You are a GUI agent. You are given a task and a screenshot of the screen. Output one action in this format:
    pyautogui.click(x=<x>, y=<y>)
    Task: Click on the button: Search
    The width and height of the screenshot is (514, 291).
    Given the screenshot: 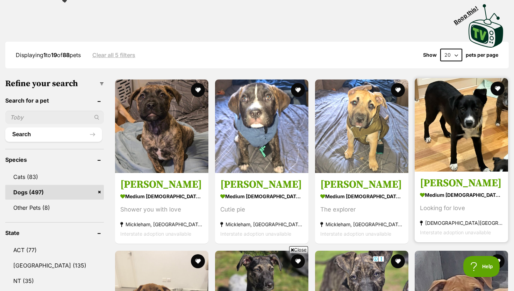 What is the action you would take?
    pyautogui.click(x=53, y=134)
    